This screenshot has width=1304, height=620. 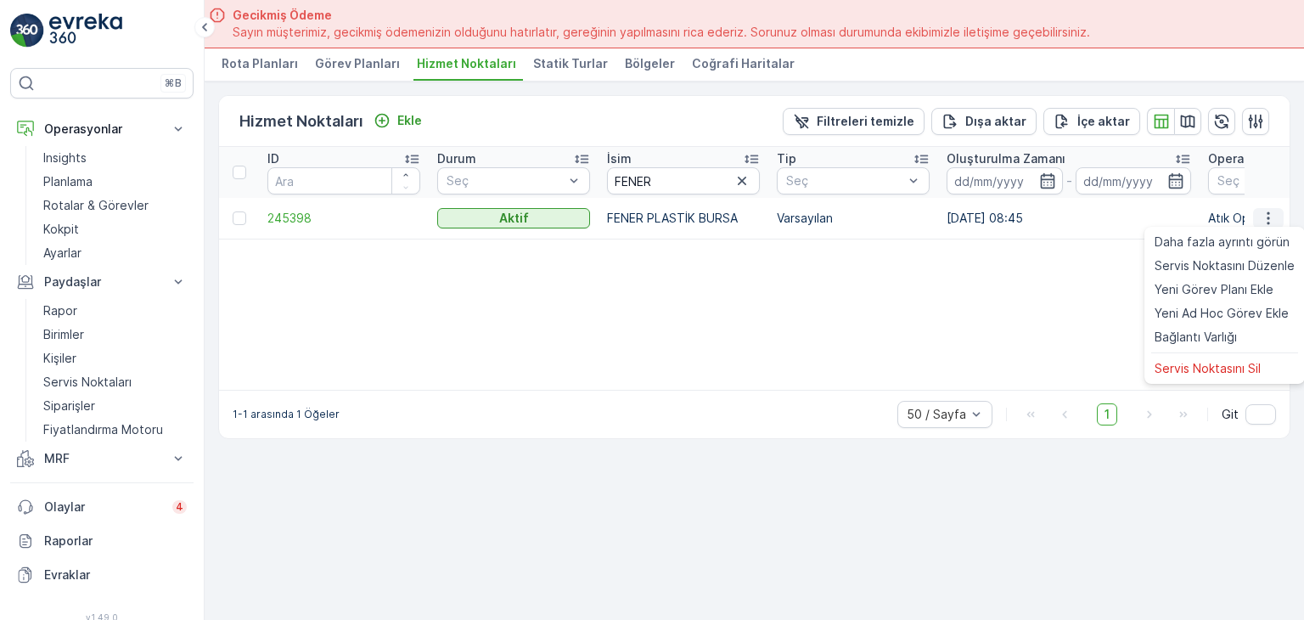 I want to click on p: MRF, so click(x=102, y=458).